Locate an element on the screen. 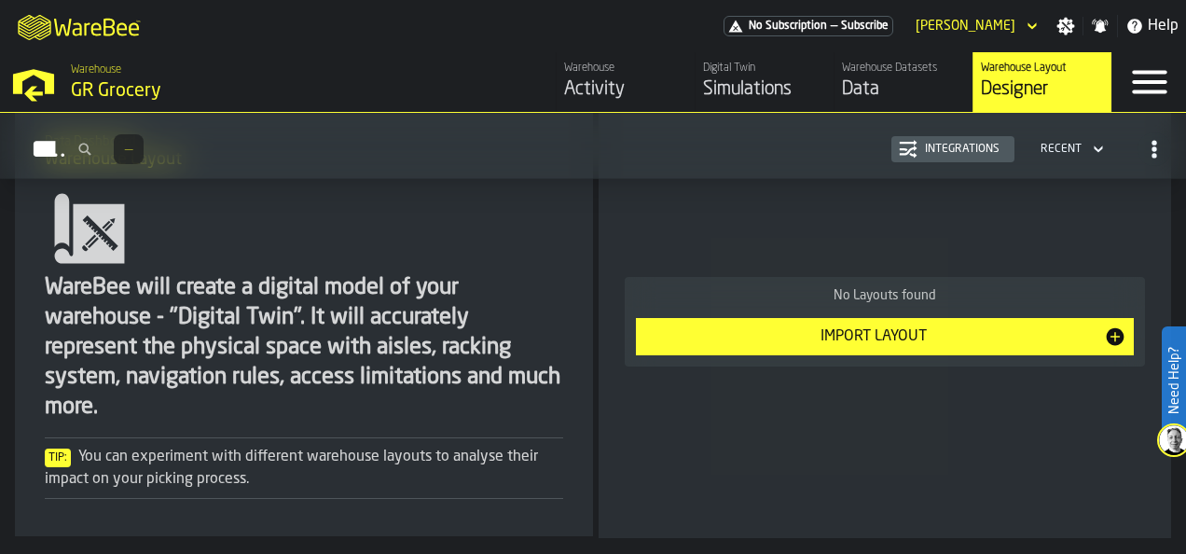  label: Need Help? is located at coordinates (1174, 380).